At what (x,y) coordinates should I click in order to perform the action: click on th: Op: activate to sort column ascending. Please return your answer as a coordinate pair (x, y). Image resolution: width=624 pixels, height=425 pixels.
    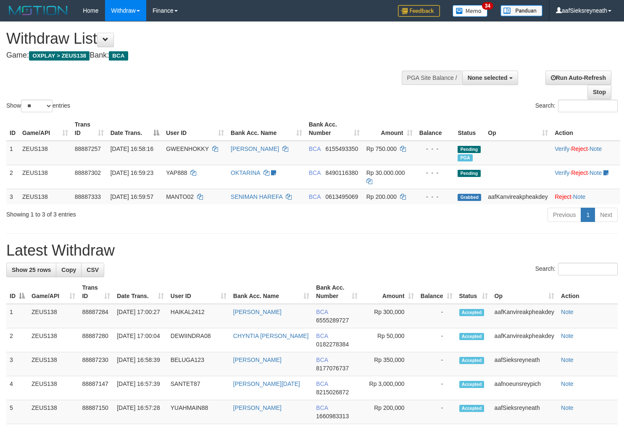
    Looking at the image, I should click on (524, 292).